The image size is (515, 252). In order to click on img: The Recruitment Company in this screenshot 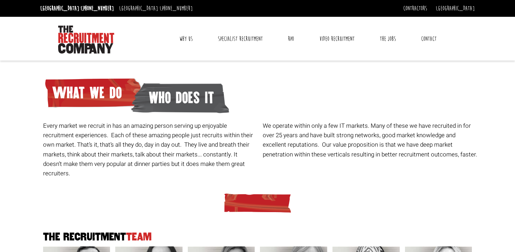, I will do `click(86, 40)`.